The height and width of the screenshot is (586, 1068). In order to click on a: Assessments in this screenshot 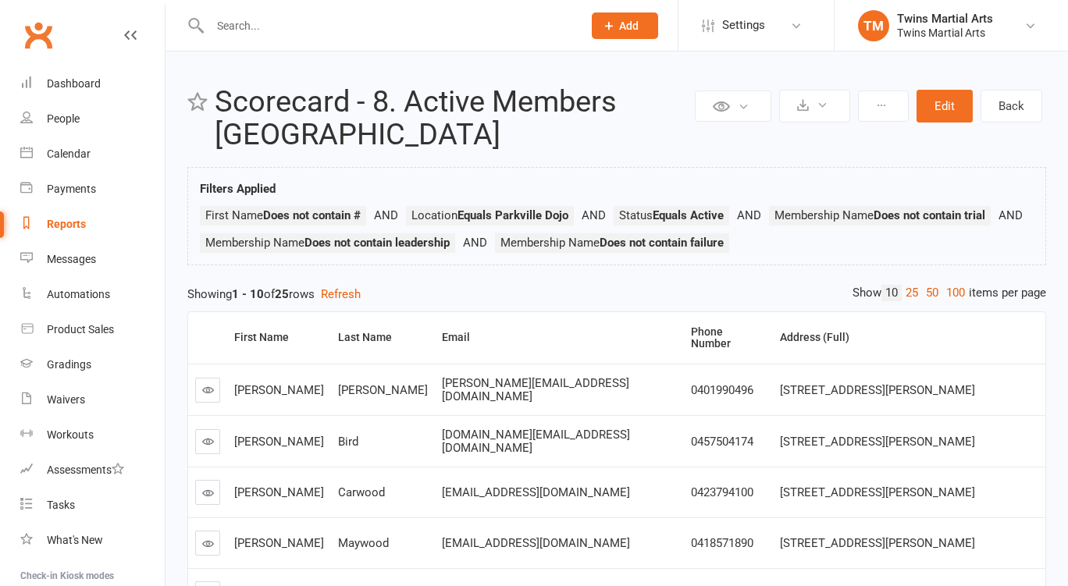, I will do `click(92, 470)`.